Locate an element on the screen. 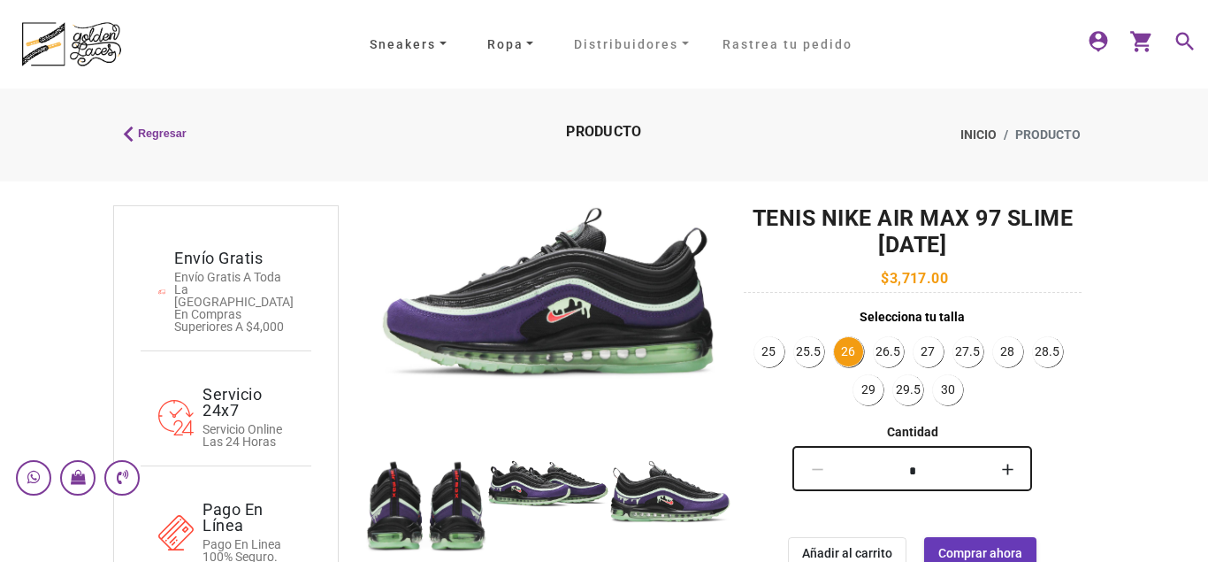  mat-icon: shopping_cart is located at coordinates (1140, 40).